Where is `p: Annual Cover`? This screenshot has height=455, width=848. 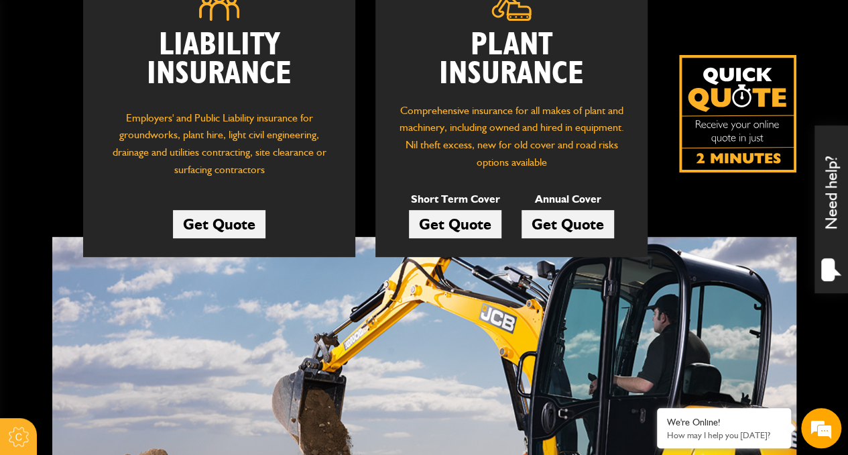
p: Annual Cover is located at coordinates (568, 199).